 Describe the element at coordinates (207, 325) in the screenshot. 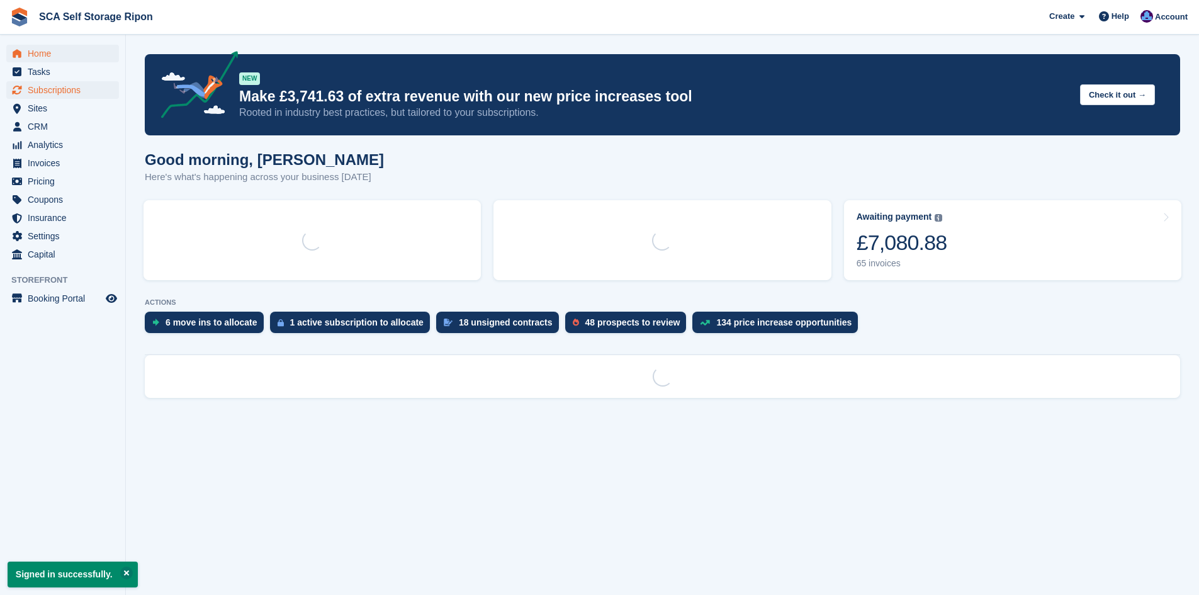

I see `a: 6 move ins to allocate` at that location.